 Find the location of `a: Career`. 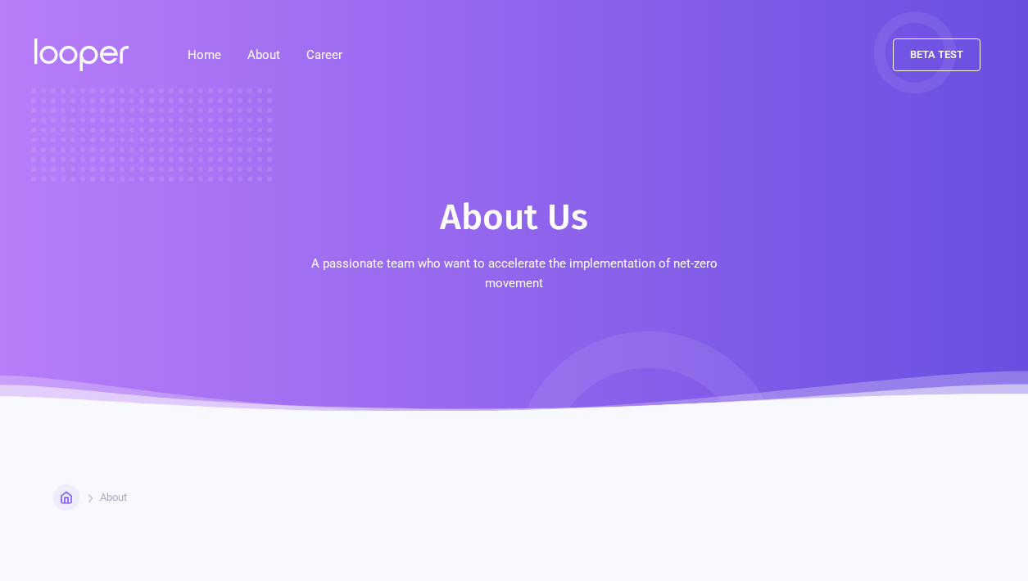

a: Career is located at coordinates (324, 55).